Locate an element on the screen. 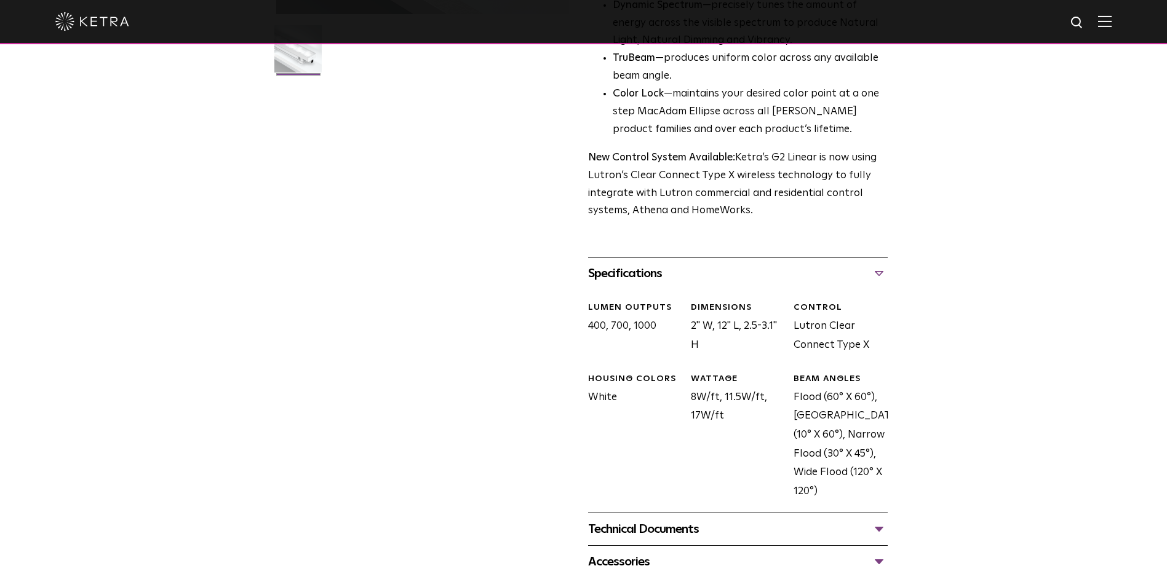  div: BEAM ANGLES is located at coordinates (840, 380).